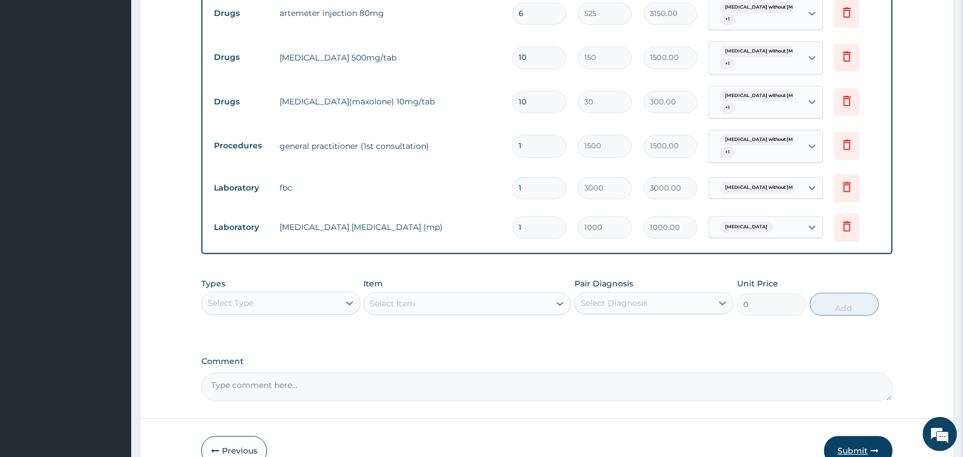  I want to click on td: general practitioner (1st consultation), so click(390, 146).